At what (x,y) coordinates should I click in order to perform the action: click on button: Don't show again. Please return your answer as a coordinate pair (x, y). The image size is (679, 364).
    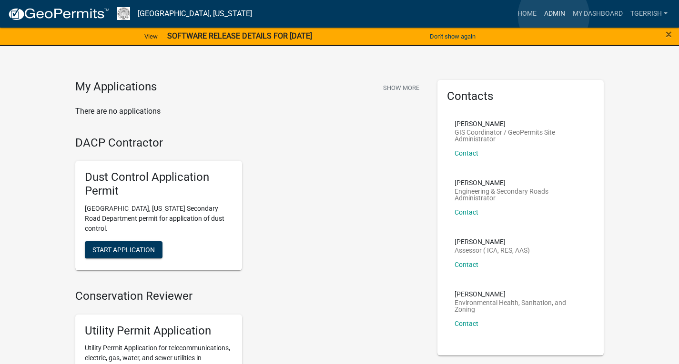
    Looking at the image, I should click on (453, 36).